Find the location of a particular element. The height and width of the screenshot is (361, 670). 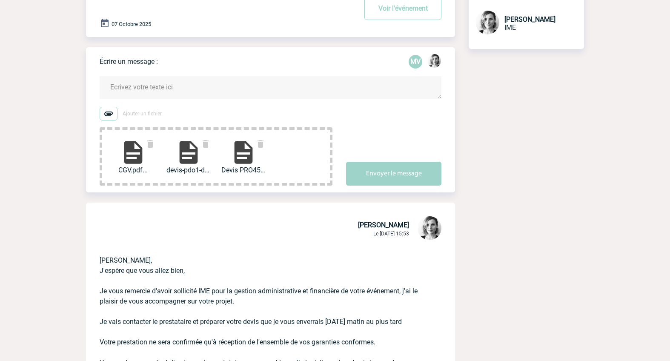

div: Lydie TRELLU is located at coordinates (434, 62).